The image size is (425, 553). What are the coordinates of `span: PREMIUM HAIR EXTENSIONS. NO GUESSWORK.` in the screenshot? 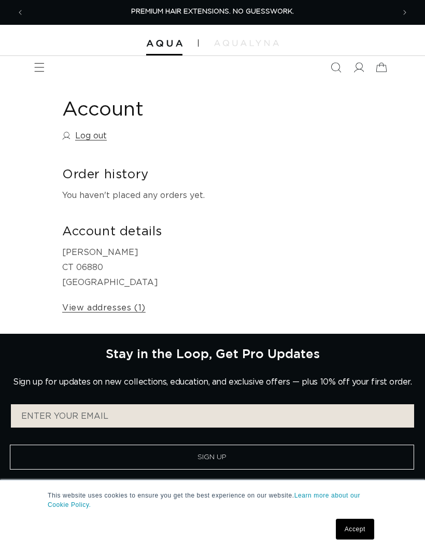 It's located at (213, 11).